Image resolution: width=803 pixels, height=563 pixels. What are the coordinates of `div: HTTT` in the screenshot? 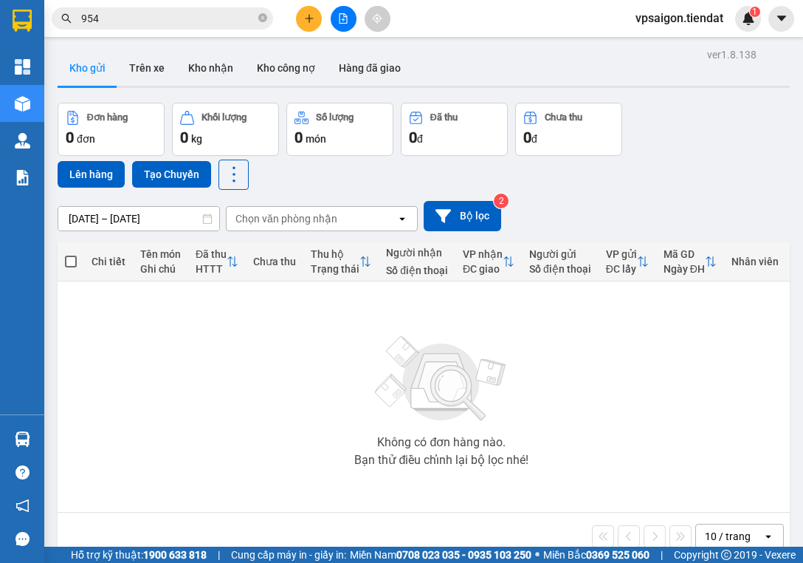 It's located at (211, 269).